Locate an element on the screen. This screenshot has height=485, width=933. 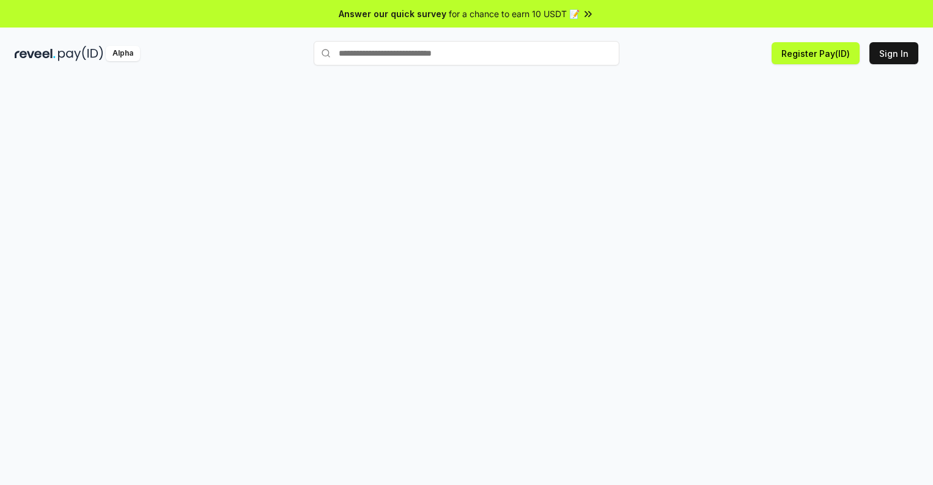
button: Register Pay(ID) is located at coordinates (815, 53).